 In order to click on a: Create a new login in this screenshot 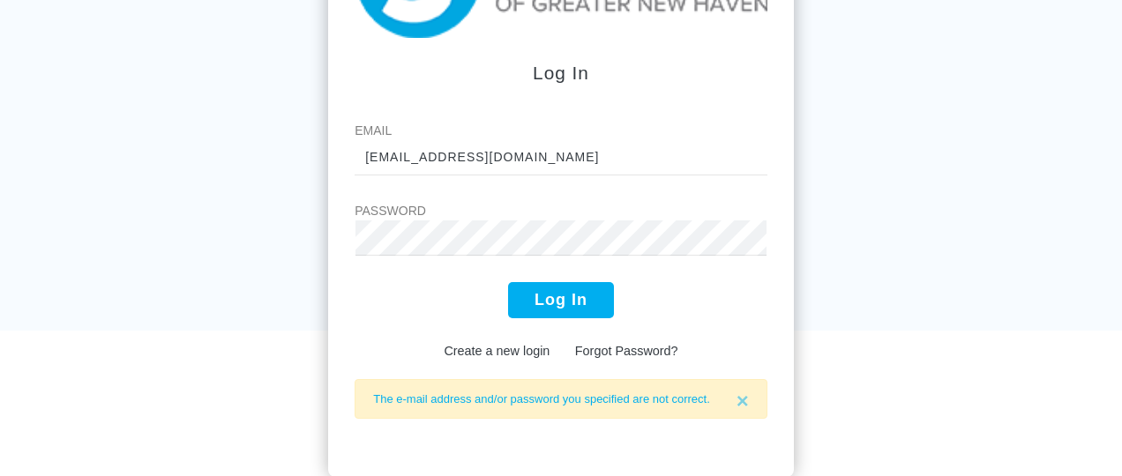, I will do `click(497, 351)`.